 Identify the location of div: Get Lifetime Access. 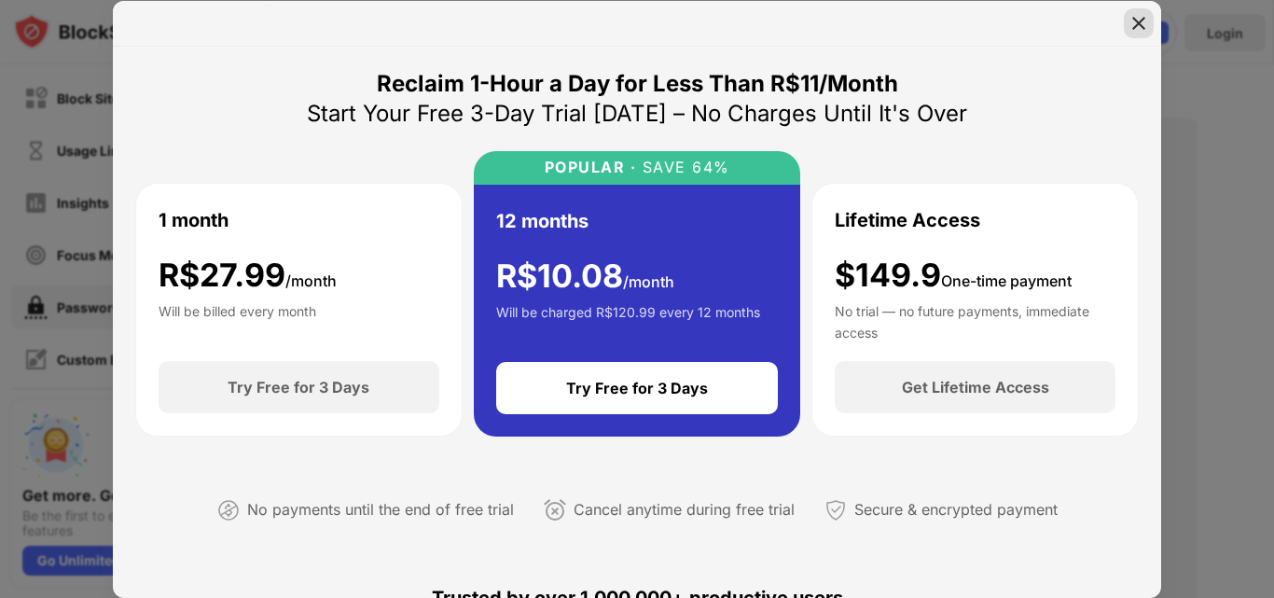
(976, 387).